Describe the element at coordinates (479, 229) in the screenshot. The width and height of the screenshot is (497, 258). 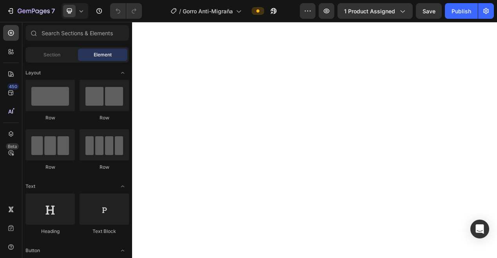
I see `div: Open Intercom Messenger` at that location.